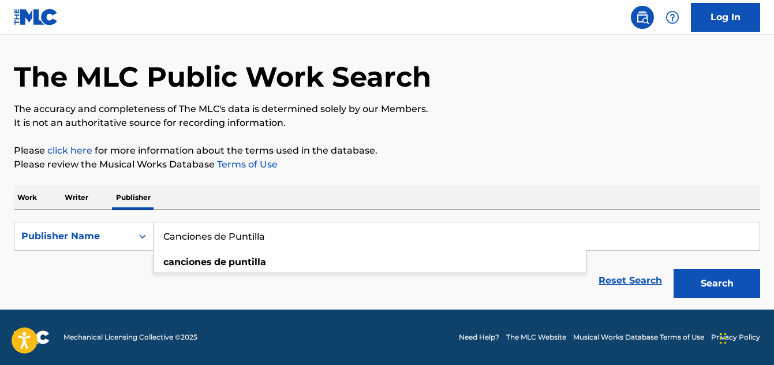  What do you see at coordinates (387, 151) in the screenshot?
I see `p: Please for more information about the terms used in the database.` at bounding box center [387, 151].